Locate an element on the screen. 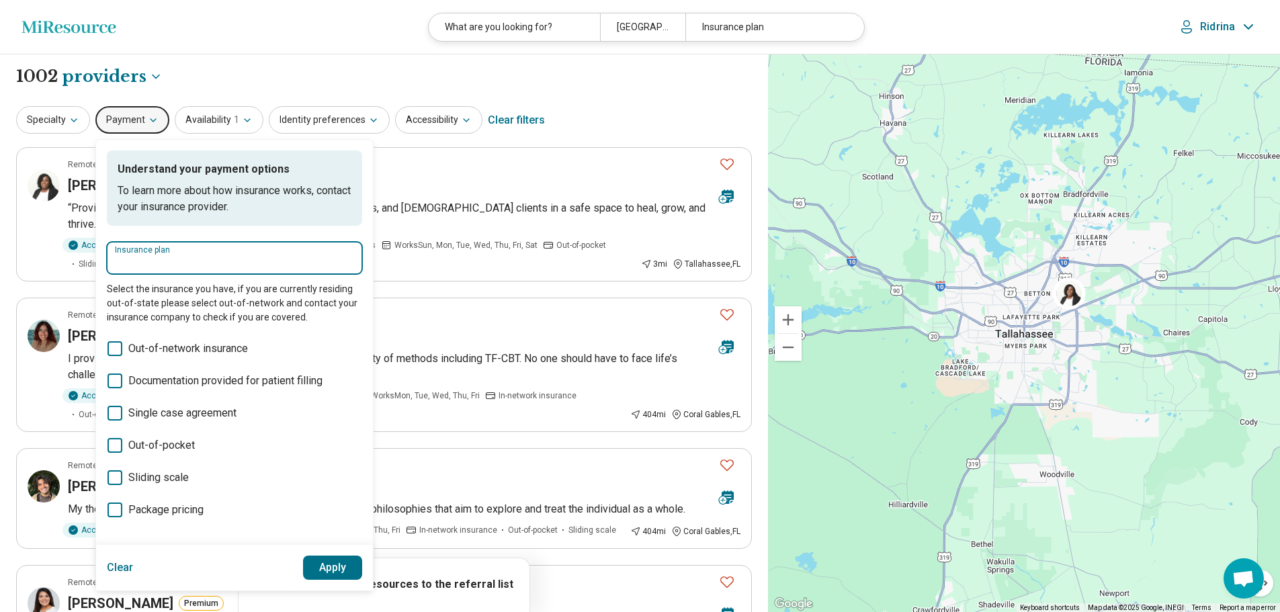  button: Apply is located at coordinates (333, 568).